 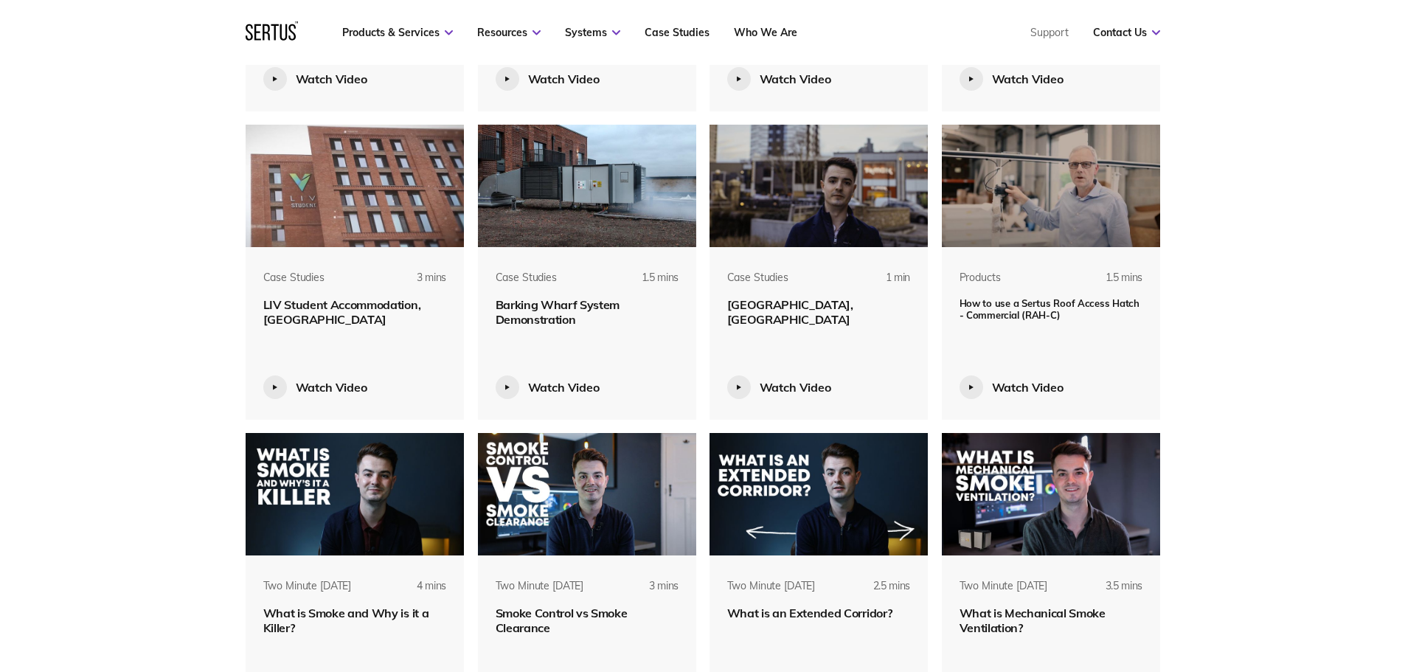 I want to click on div: 3.5 mins, so click(x=1112, y=592).